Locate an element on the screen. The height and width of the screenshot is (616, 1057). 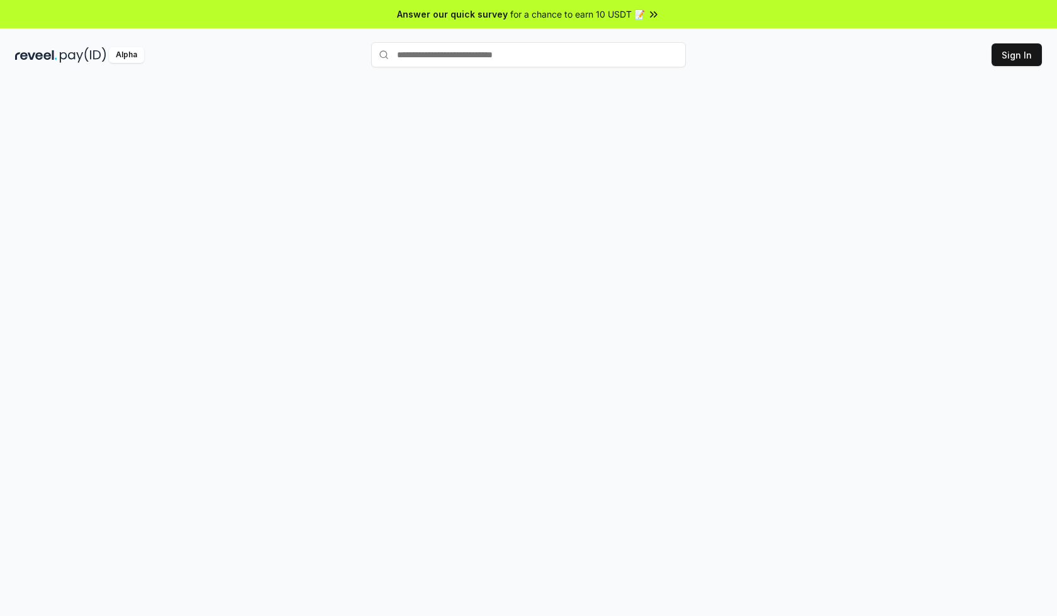
span: Answer our quick survey is located at coordinates (452, 14).